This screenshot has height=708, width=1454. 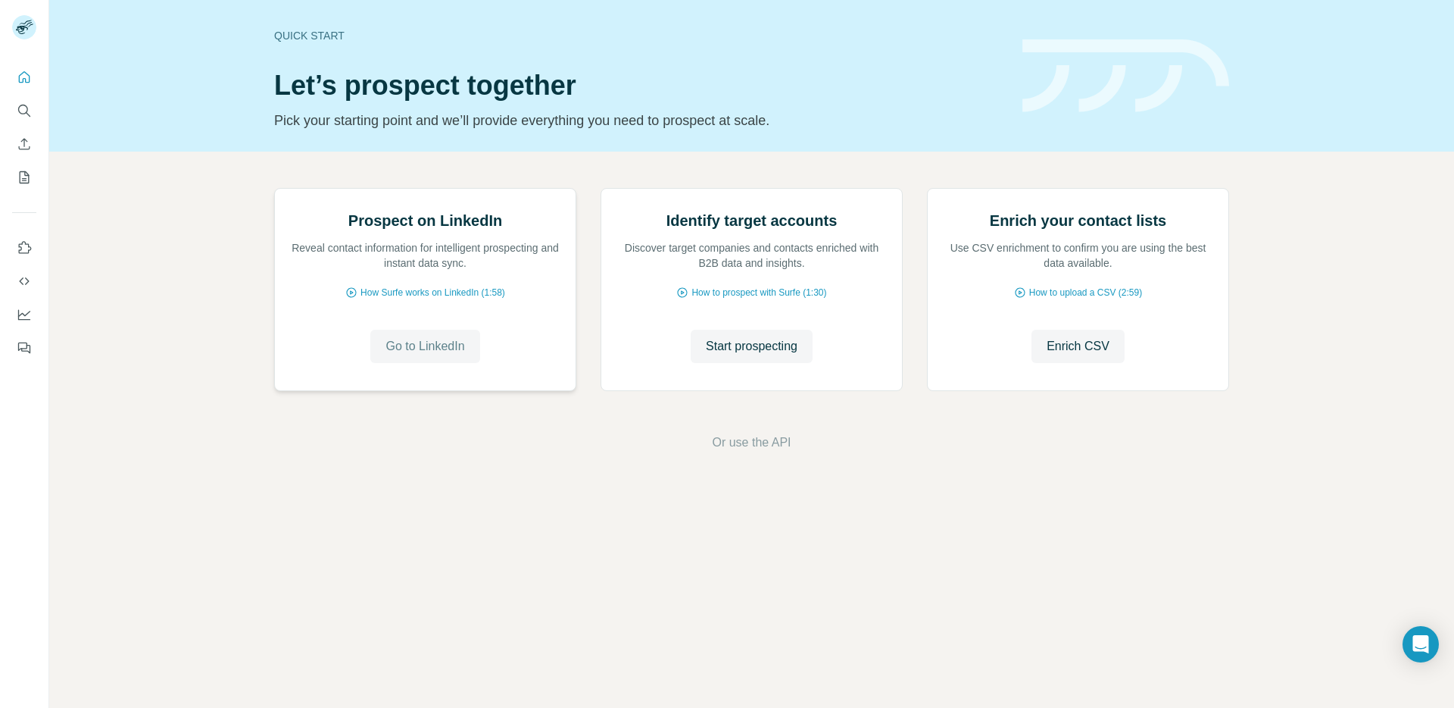 I want to click on img: banner, so click(x=1126, y=76).